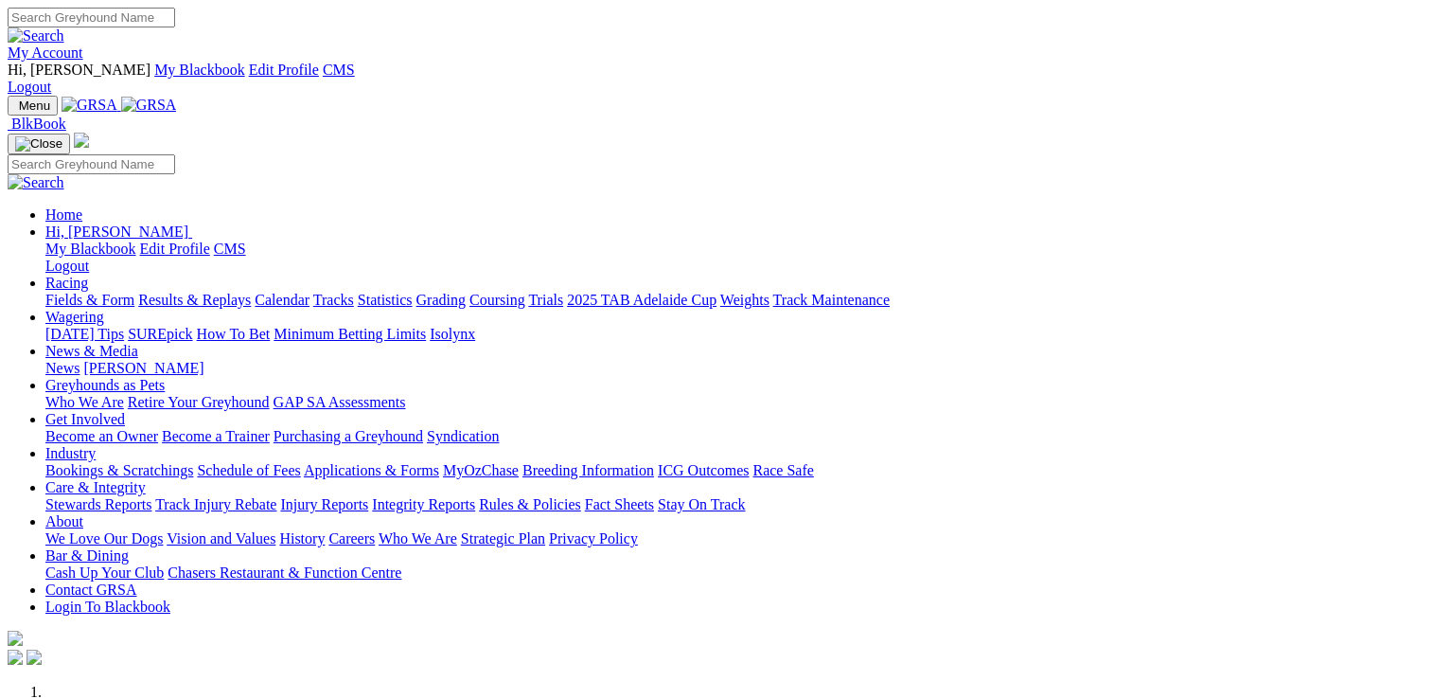 The width and height of the screenshot is (1432, 699). What do you see at coordinates (62, 367) in the screenshot?
I see `a: News` at bounding box center [62, 367].